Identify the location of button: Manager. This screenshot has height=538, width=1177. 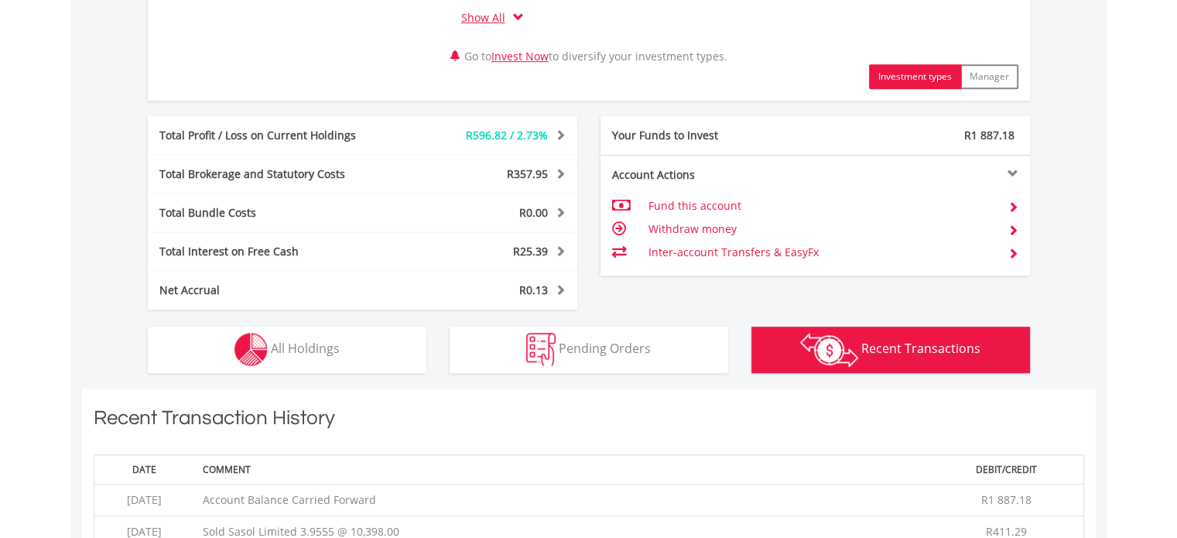
(989, 77).